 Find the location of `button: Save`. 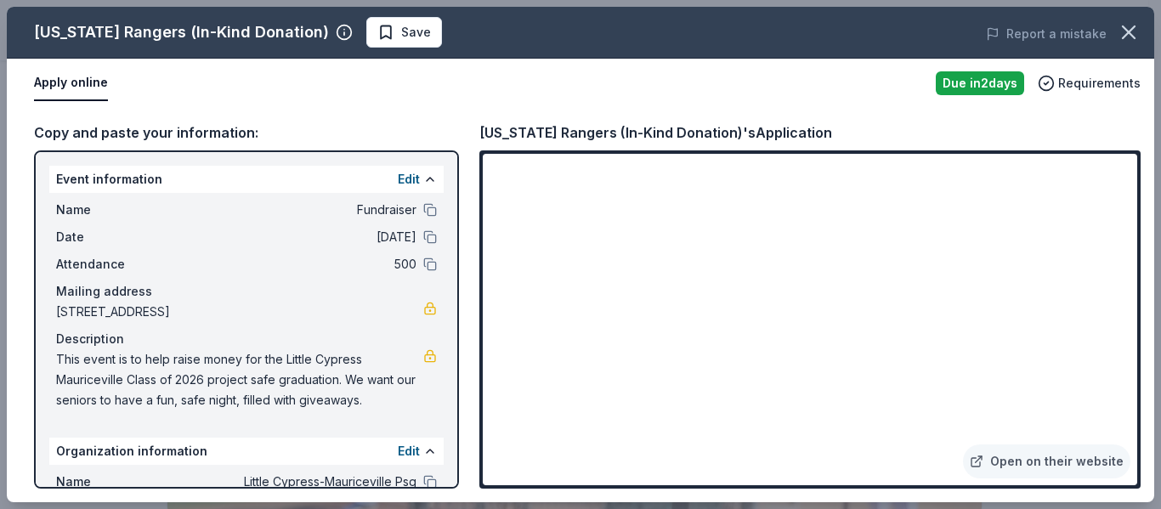

button: Save is located at coordinates (404, 32).